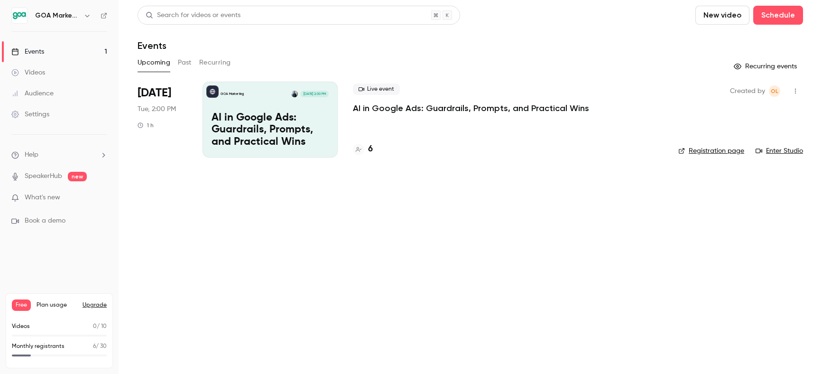  What do you see at coordinates (294, 94) in the screenshot?
I see `img: Luke Boudour` at bounding box center [294, 94].